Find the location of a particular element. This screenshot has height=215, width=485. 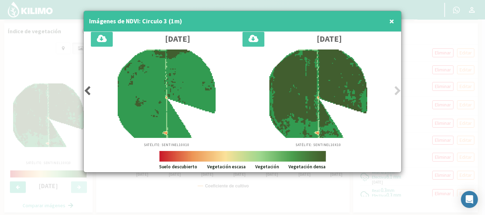

h4: Imágenes de NDVI: Circulo 3 (1m) is located at coordinates (135, 21).